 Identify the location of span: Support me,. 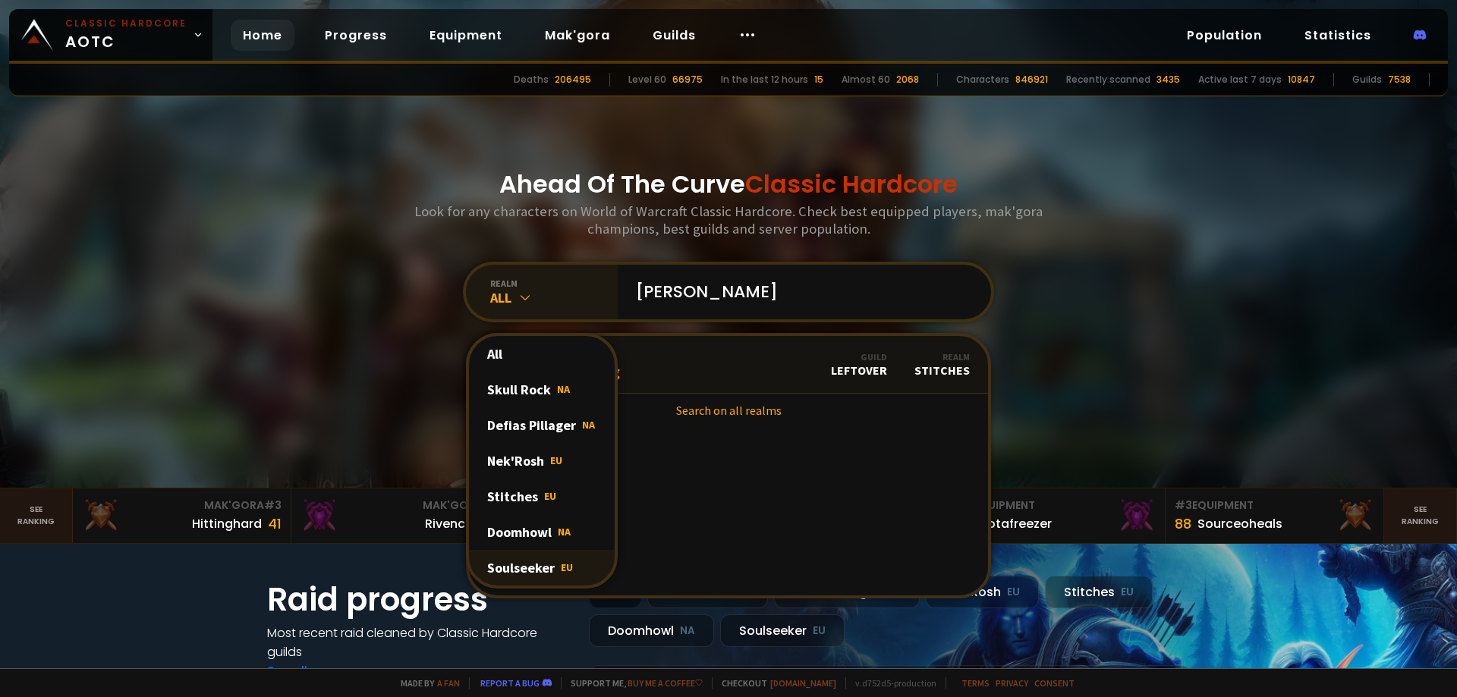
(631, 683).